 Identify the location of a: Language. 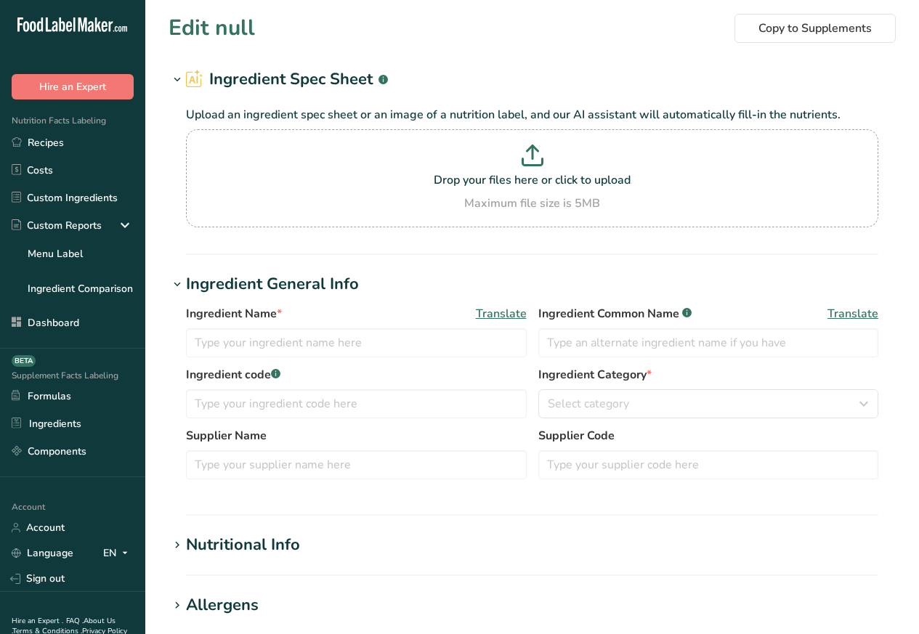
(42, 553).